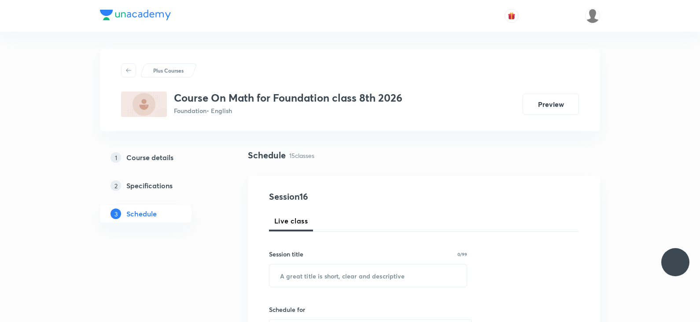  I want to click on img: Company Logo, so click(135, 15).